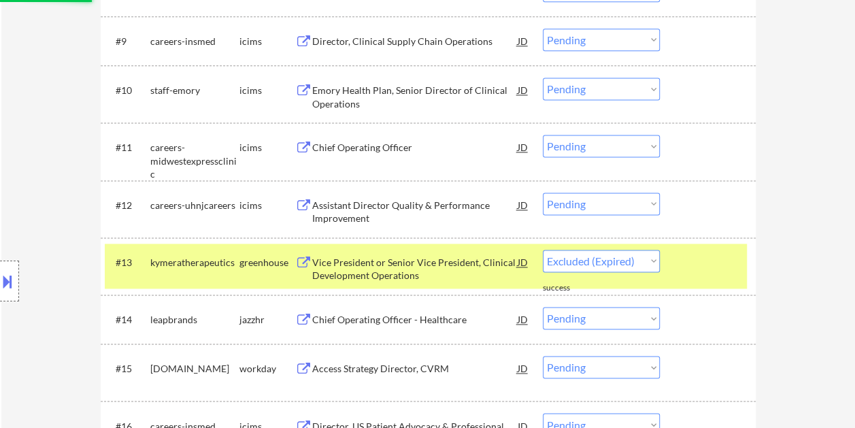  I want to click on div: greenhouse, so click(267, 262).